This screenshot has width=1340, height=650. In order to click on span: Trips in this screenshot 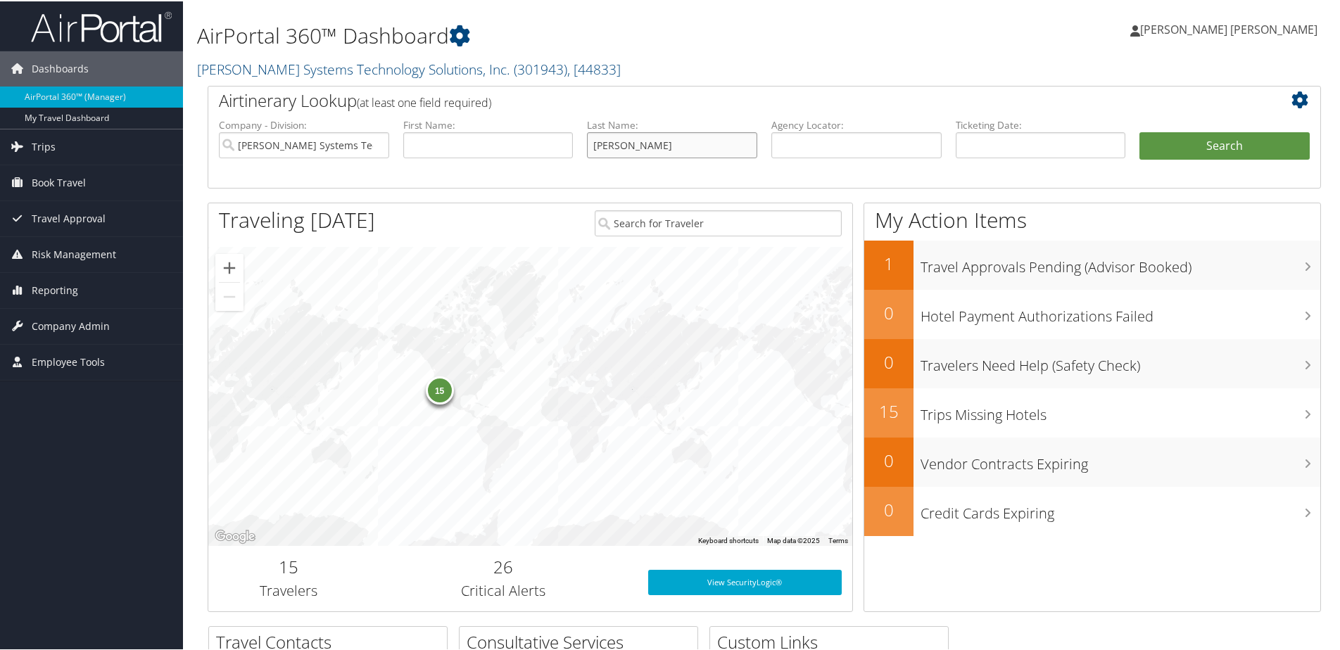, I will do `click(44, 146)`.